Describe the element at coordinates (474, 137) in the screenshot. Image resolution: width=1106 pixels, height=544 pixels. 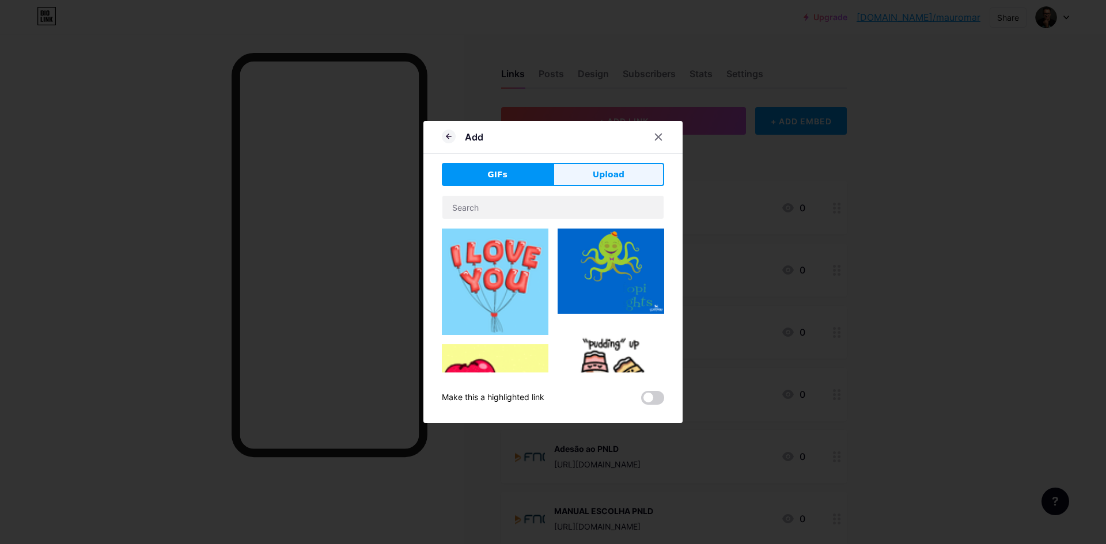
I see `div: Add` at that location.